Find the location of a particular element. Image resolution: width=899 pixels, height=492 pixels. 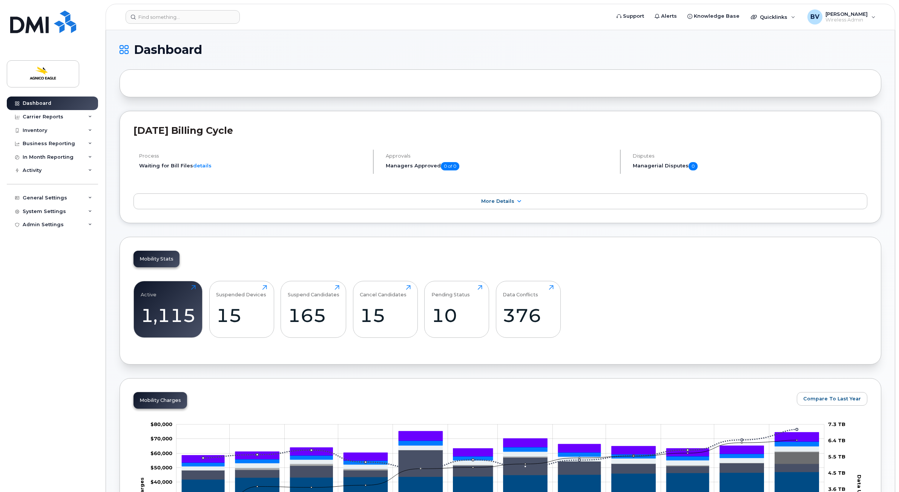

tspan: $80,000 is located at coordinates (161, 424).